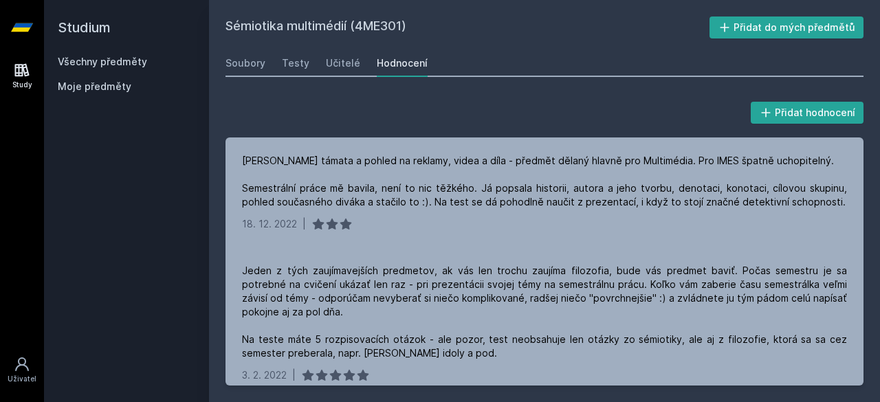 This screenshot has height=402, width=880. What do you see at coordinates (22, 85) in the screenshot?
I see `div: Study` at bounding box center [22, 85].